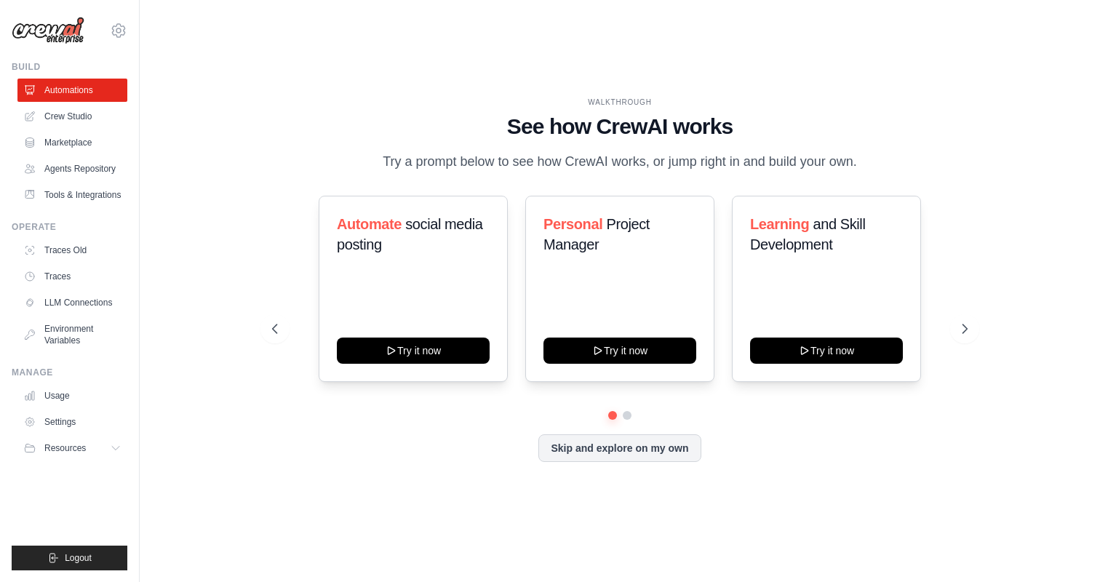  Describe the element at coordinates (410, 234) in the screenshot. I see `span: social media posting` at that location.